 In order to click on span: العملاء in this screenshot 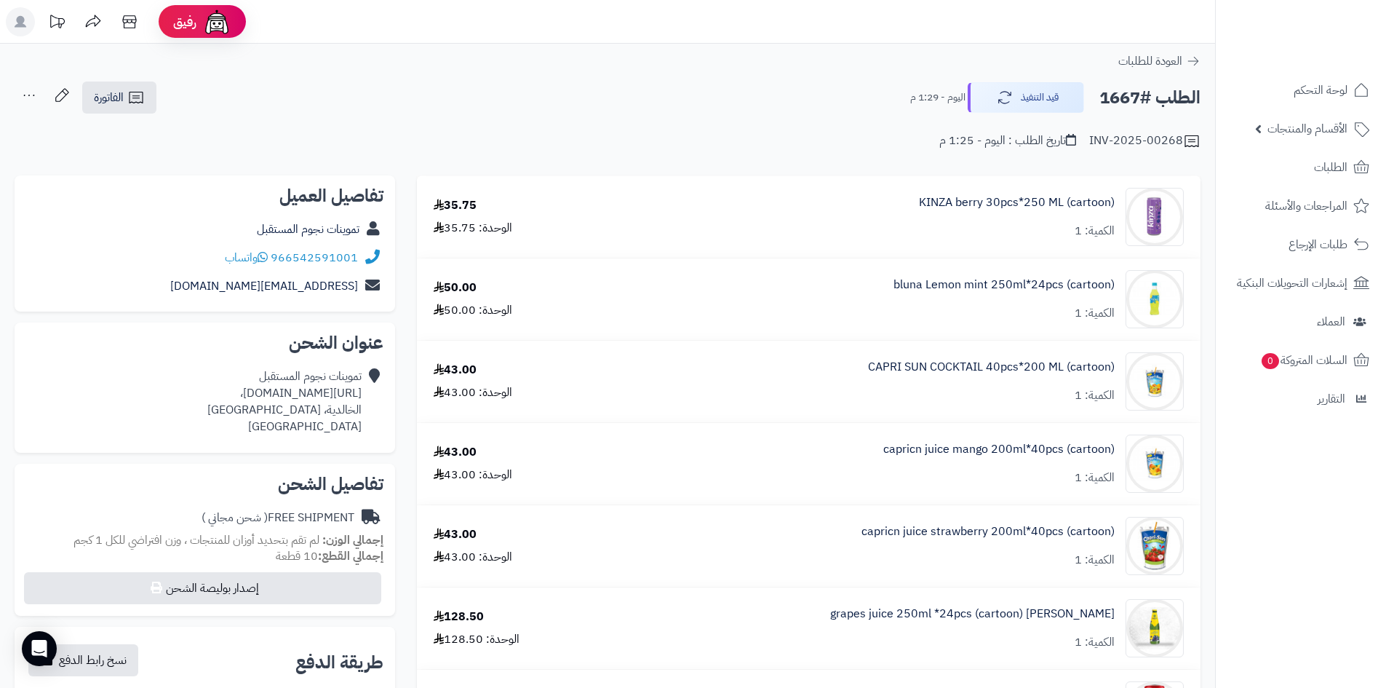, I will do `click(1331, 322)`.